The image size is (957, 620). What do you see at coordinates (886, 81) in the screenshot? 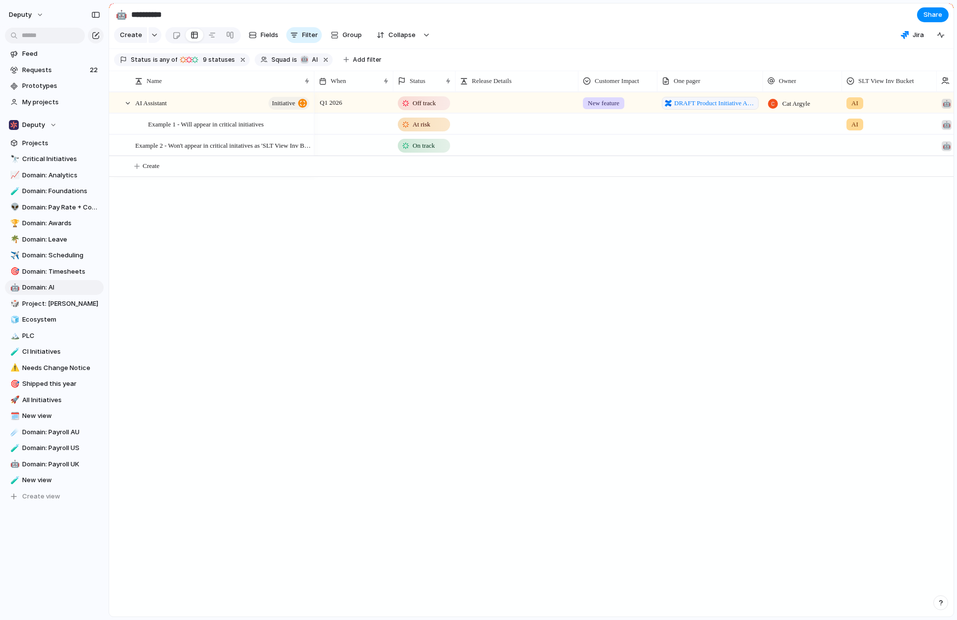
I see `span: SLT View Inv Bucket` at bounding box center [886, 81].